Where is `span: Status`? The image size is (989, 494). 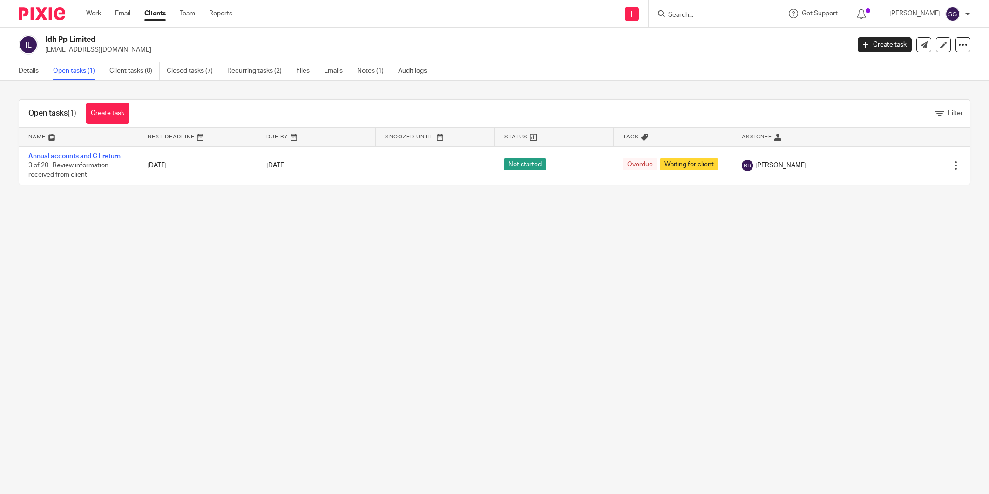
span: Status is located at coordinates (516, 136).